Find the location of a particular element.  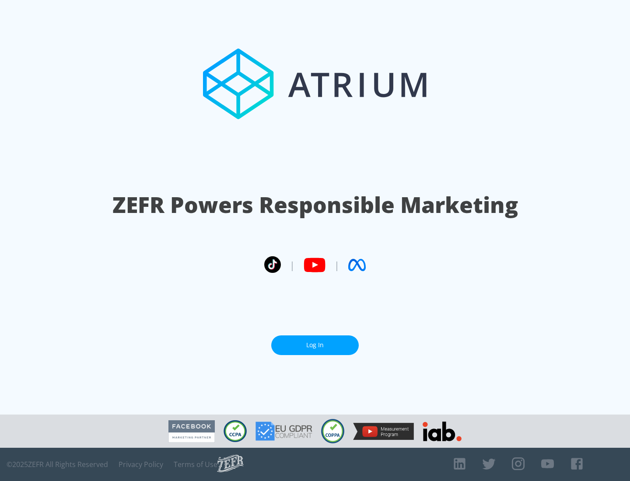

a: Terms of Use is located at coordinates (196, 465).